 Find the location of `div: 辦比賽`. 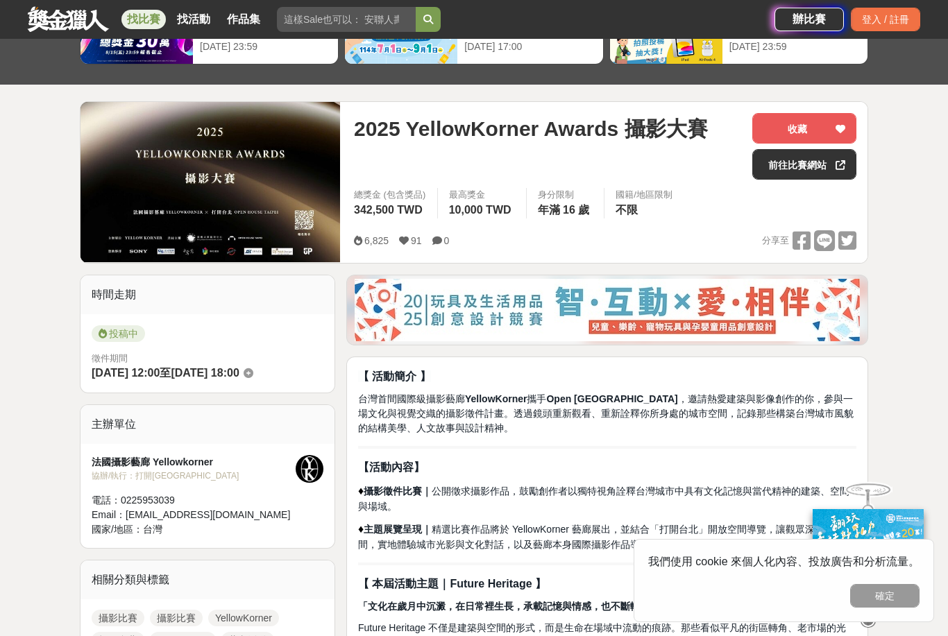

div: 辦比賽 is located at coordinates (809, 19).